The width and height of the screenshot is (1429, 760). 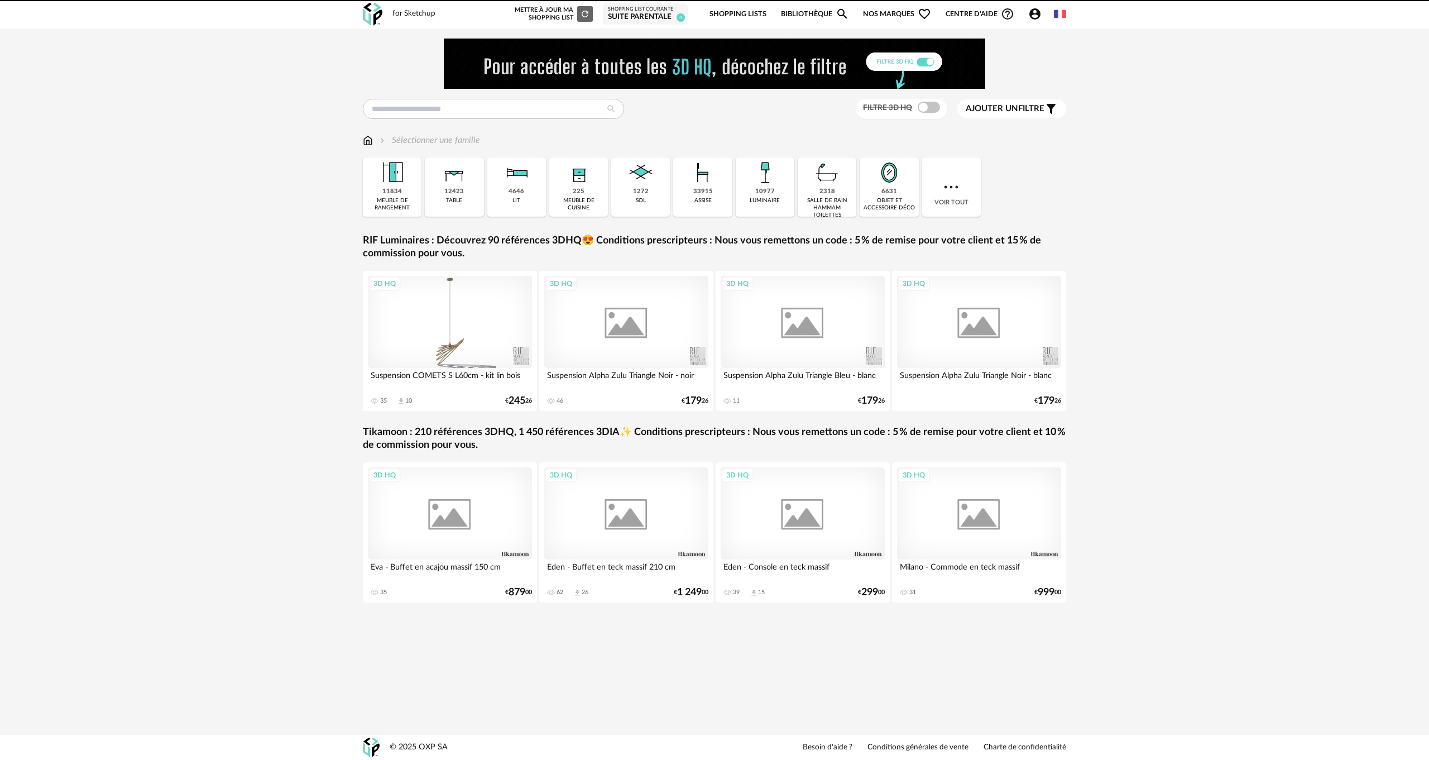 What do you see at coordinates (429, 140) in the screenshot?
I see `div: Sélectionner une famille` at bounding box center [429, 140].